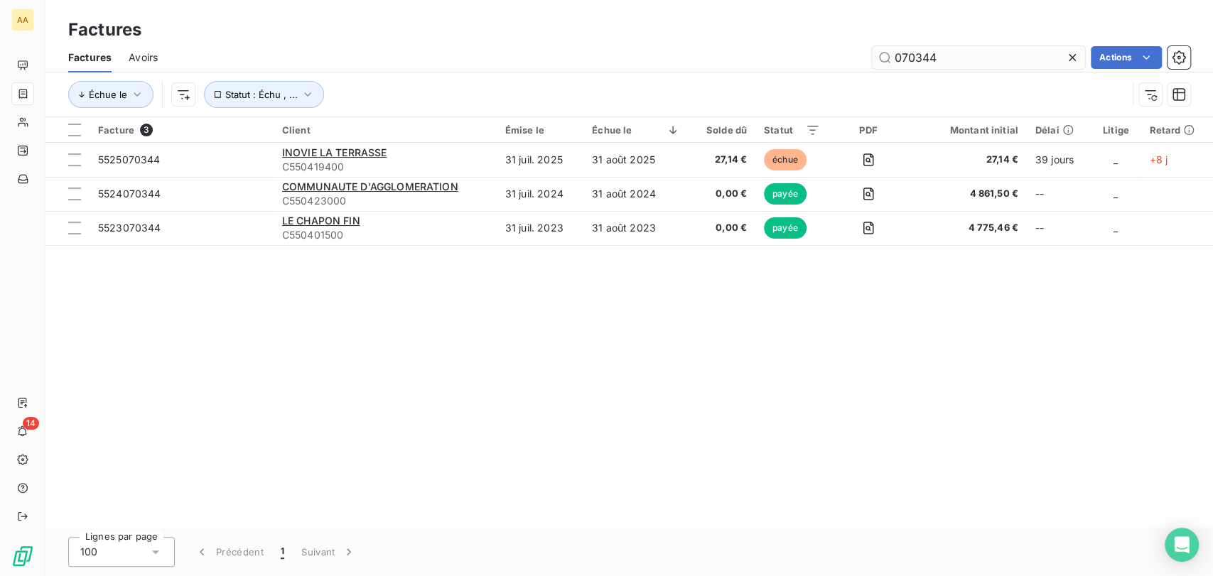  I want to click on button: Précédent, so click(229, 552).